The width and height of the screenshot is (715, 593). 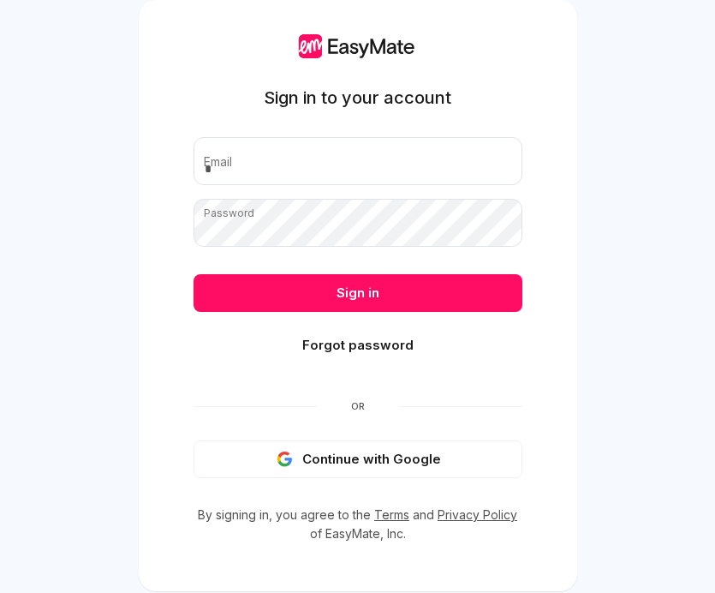 I want to click on h1: Sign in to your account, so click(x=357, y=98).